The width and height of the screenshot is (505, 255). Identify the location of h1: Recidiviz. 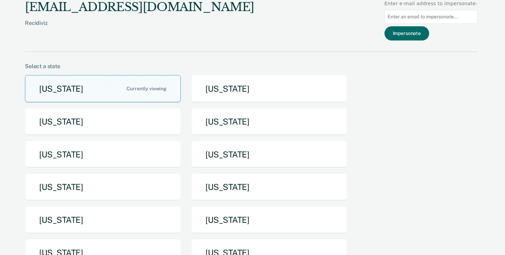
(65, 9).